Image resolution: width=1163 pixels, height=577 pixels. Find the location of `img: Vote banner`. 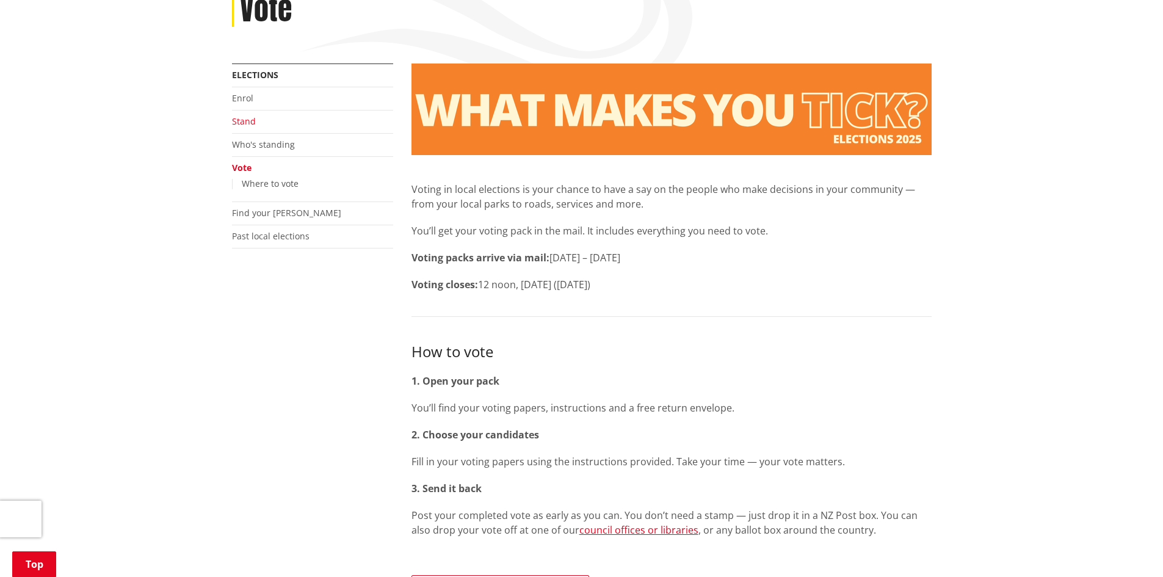

img: Vote banner is located at coordinates (672, 109).